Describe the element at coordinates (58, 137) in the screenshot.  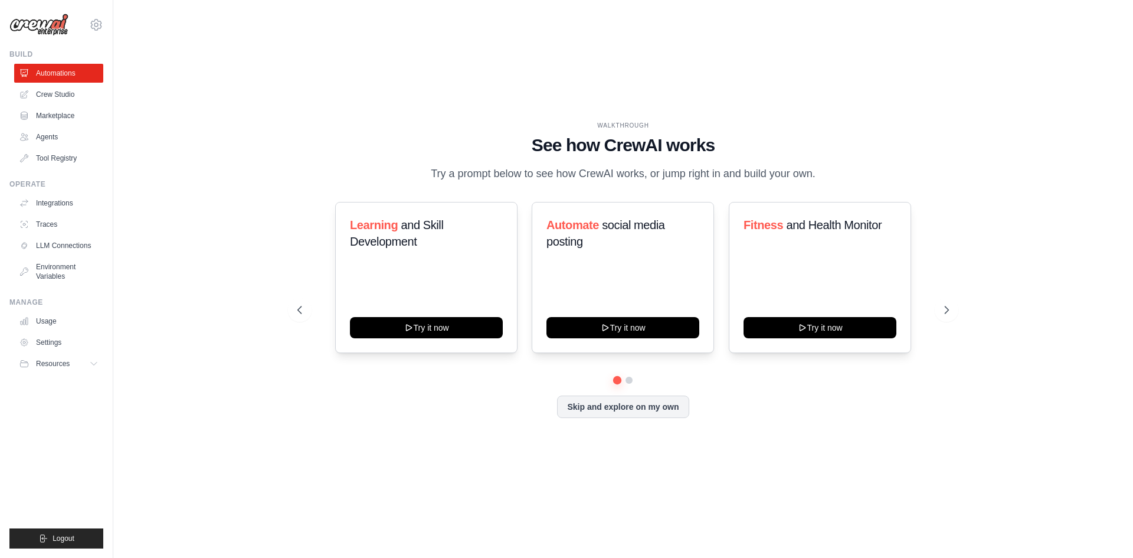
I see `a: Agents` at that location.